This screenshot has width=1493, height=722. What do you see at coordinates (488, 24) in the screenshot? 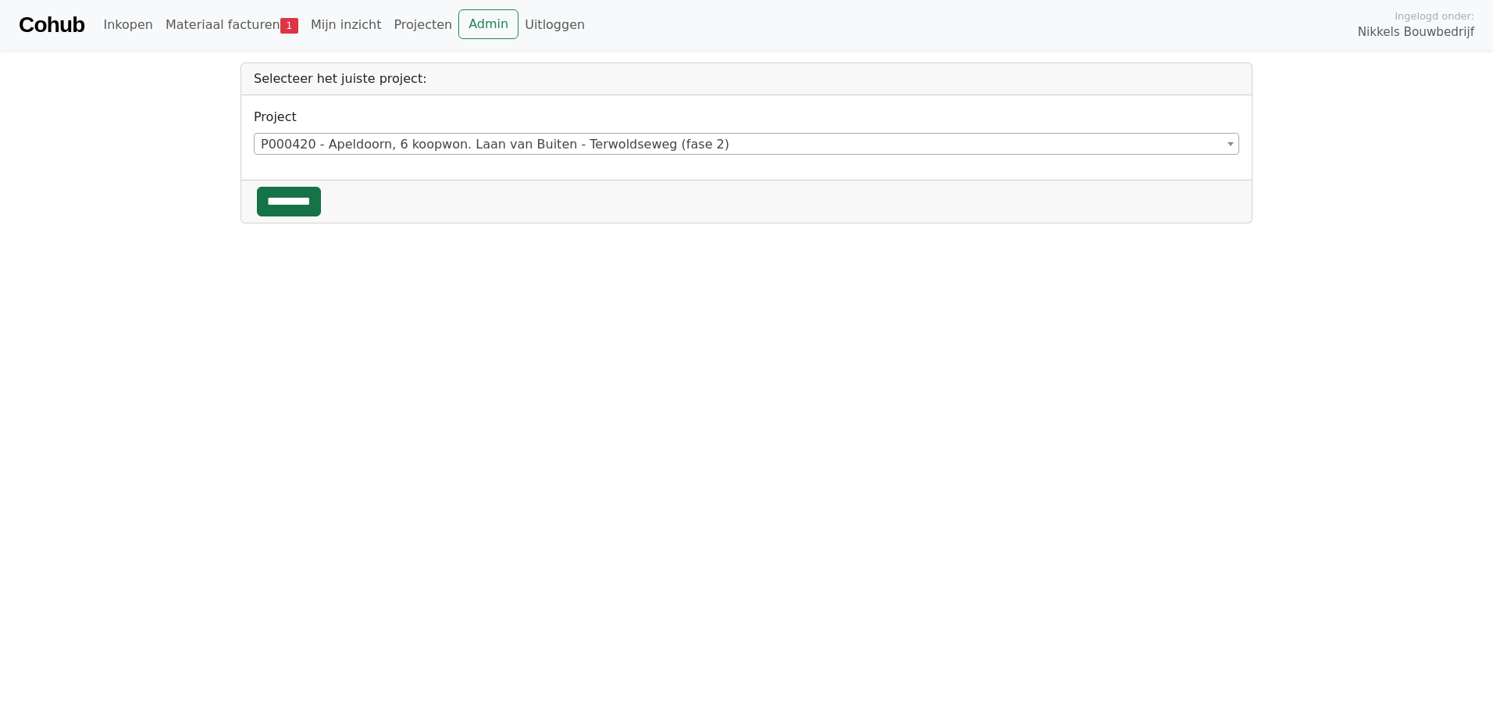
I see `a: Admin` at bounding box center [488, 24].